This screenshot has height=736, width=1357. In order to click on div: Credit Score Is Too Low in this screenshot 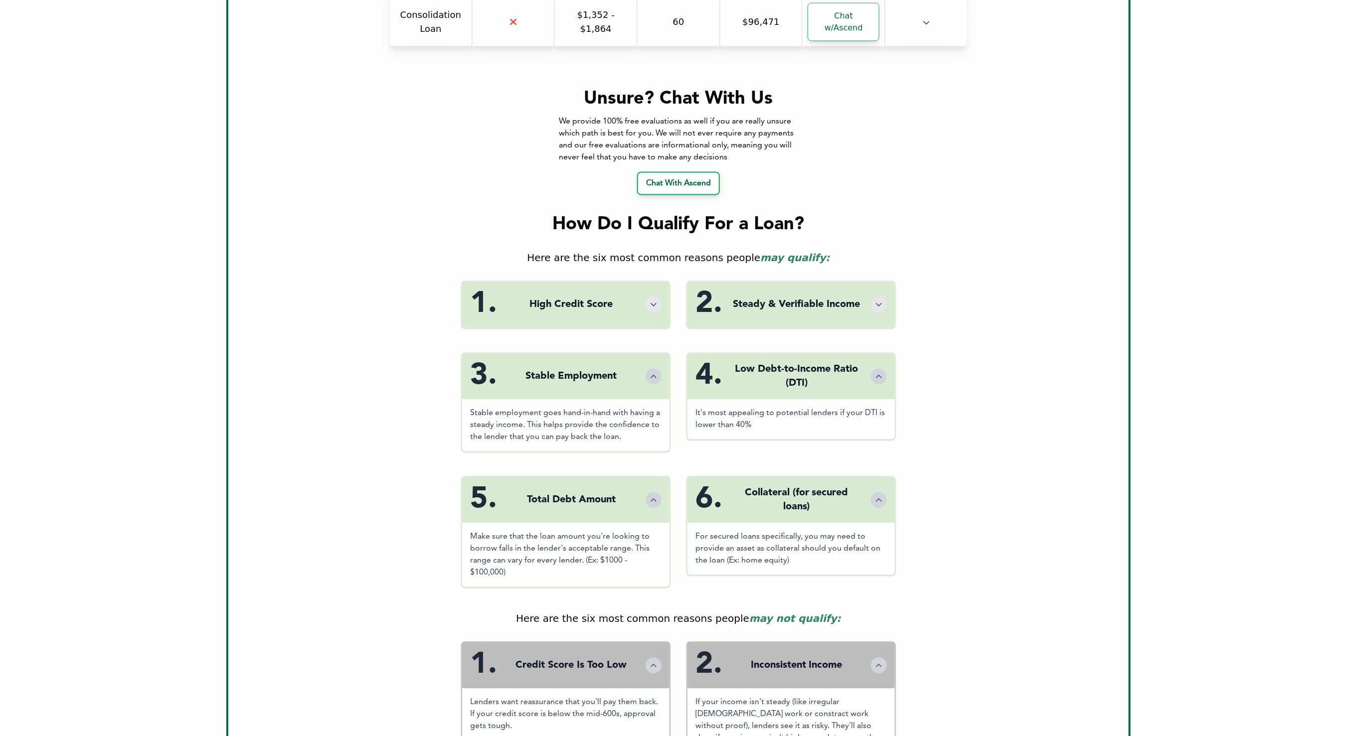, I will do `click(571, 666)`.